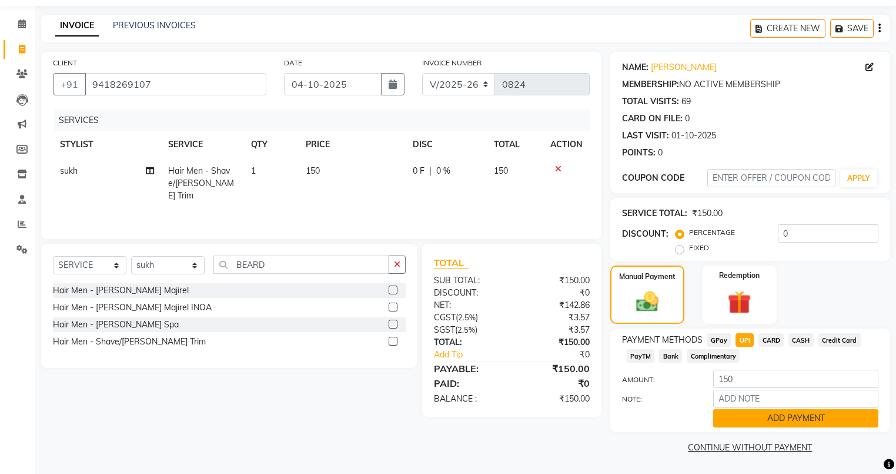  I want to click on div: POINTS:, so click(639, 152).